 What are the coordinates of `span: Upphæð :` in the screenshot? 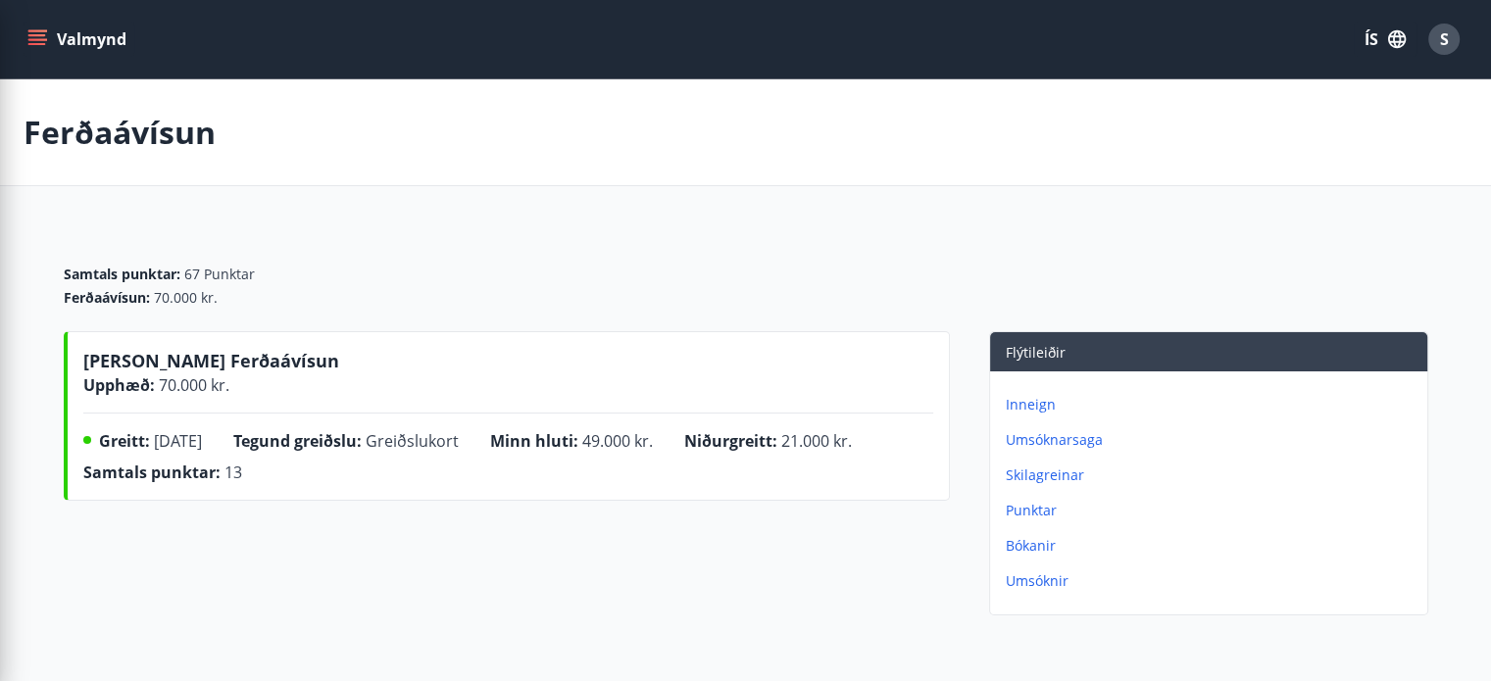 It's located at (119, 385).